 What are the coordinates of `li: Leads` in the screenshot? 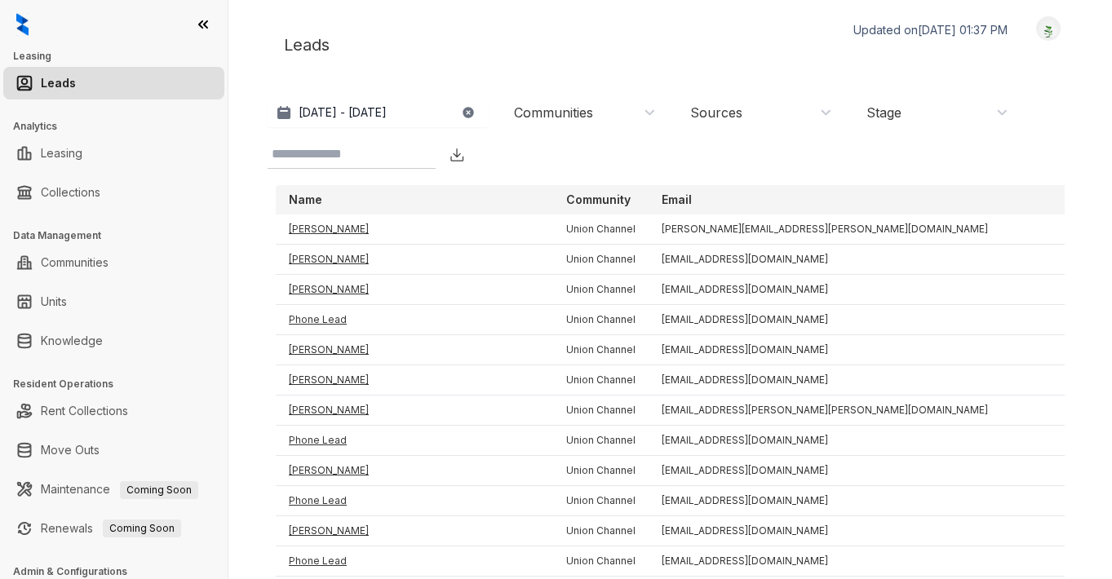 It's located at (113, 83).